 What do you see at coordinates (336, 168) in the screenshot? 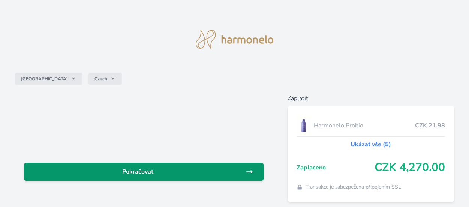
I see `span: Zaplaceno` at bounding box center [336, 168].